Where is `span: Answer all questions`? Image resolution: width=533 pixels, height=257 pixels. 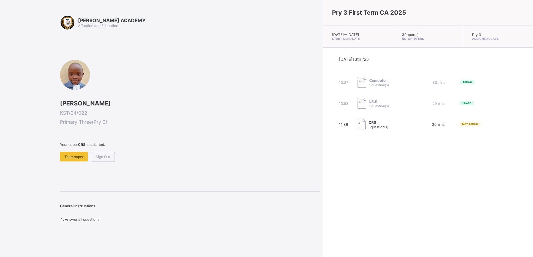
span: Answer all questions is located at coordinates (82, 220).